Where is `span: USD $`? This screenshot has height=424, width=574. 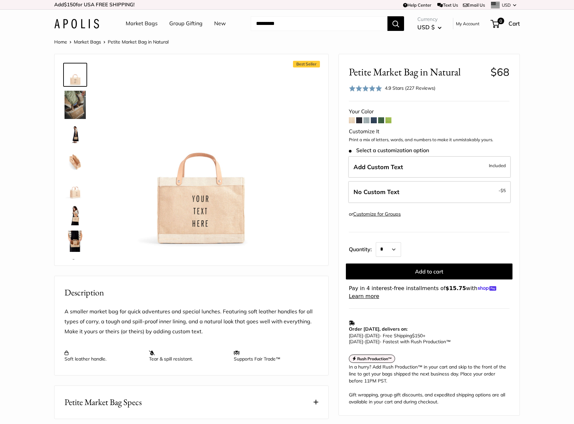 span: USD $ is located at coordinates (426, 27).